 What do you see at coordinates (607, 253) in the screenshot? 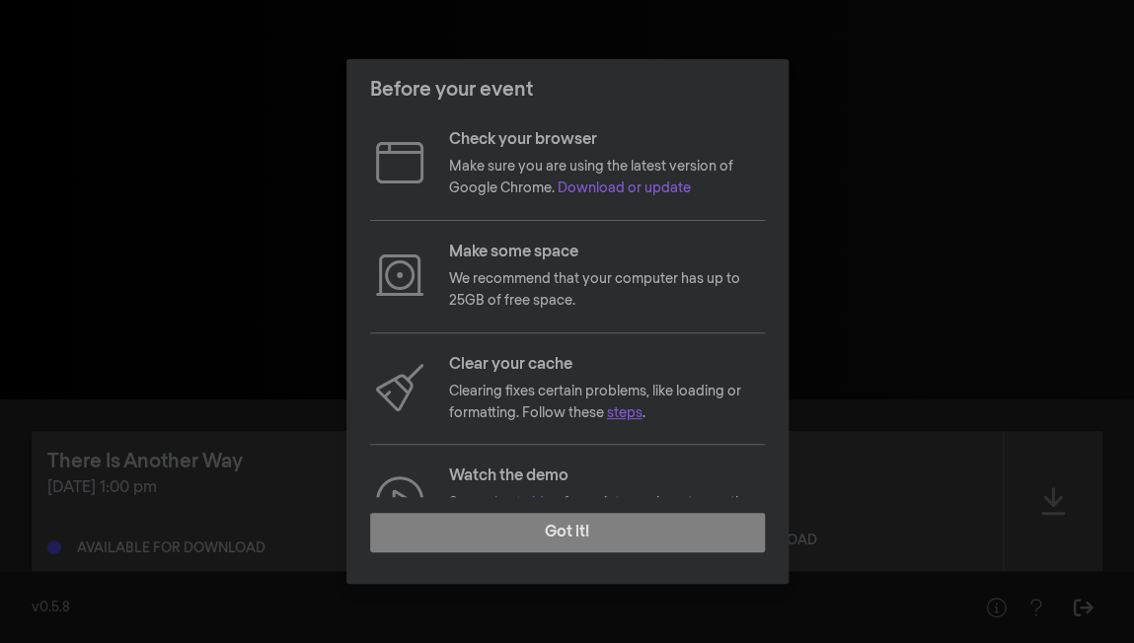
I see `p: Make some space` at bounding box center [607, 253].